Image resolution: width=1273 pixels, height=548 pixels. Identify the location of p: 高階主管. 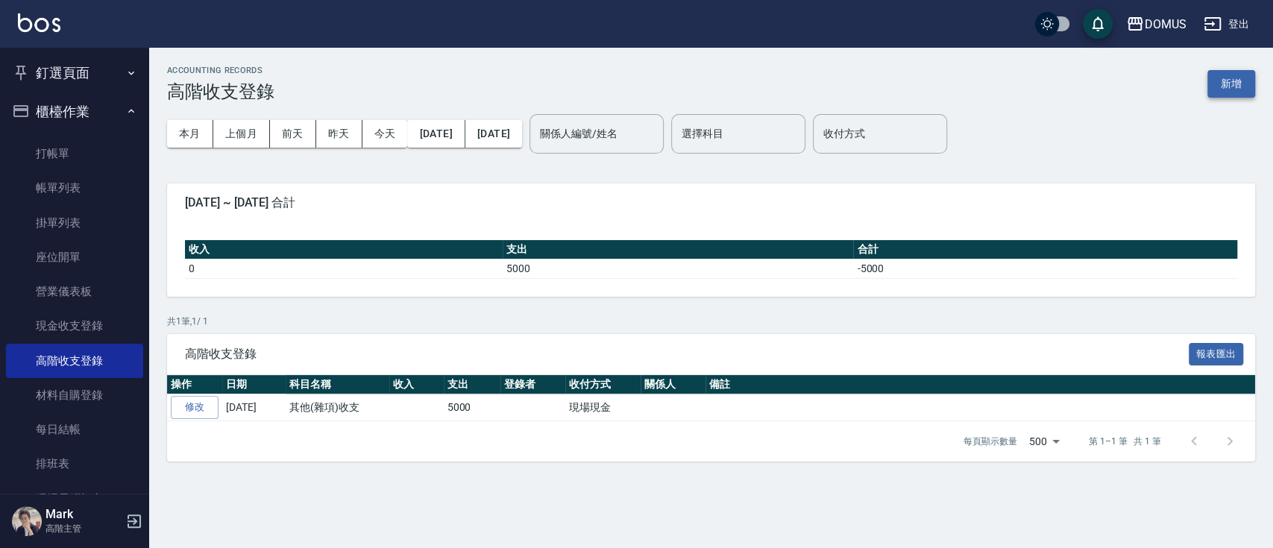
(83, 529).